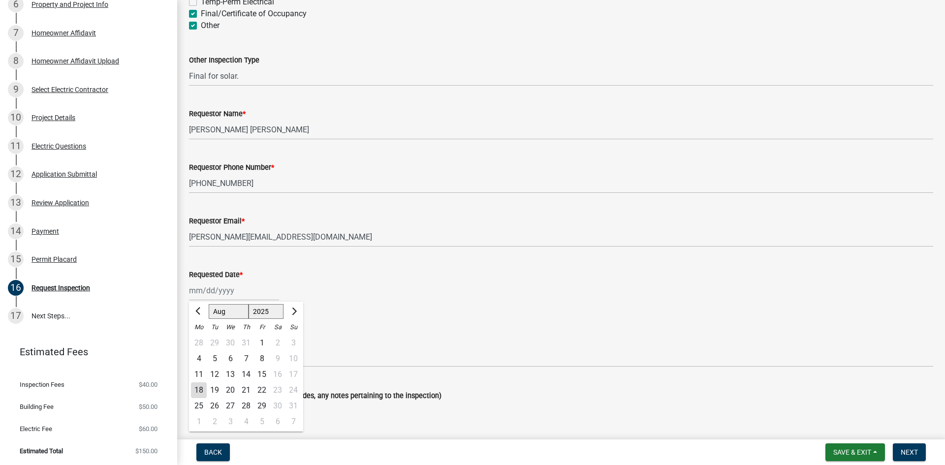  I want to click on div: Thursday, August 7, 2025, so click(246, 359).